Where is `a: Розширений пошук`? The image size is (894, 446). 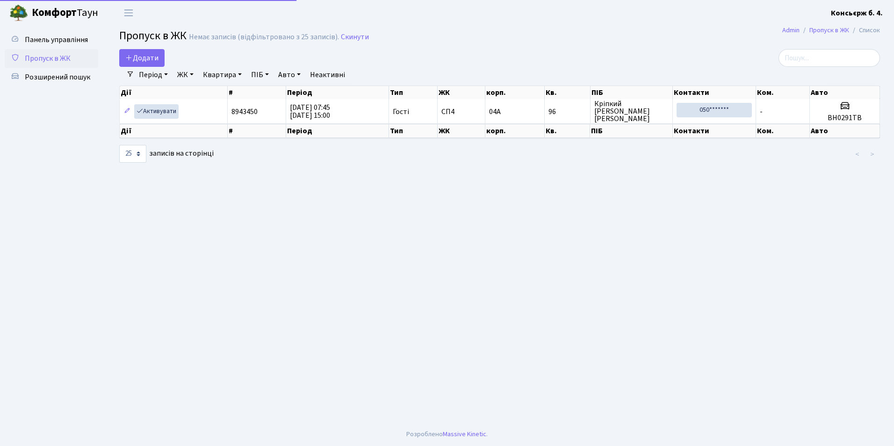 a: Розширений пошук is located at coordinates (51, 77).